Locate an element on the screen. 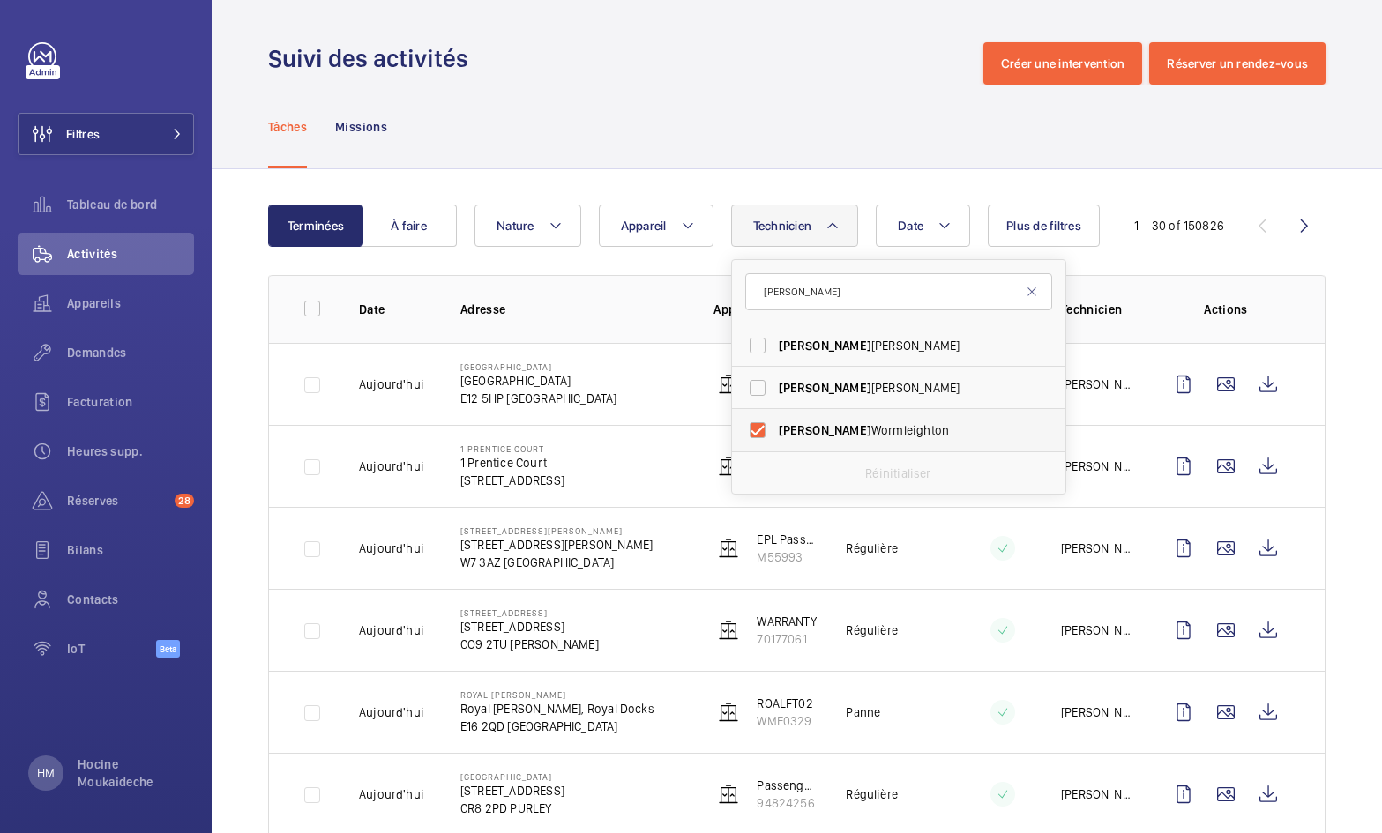 Image resolution: width=1382 pixels, height=833 pixels. span: Contacts is located at coordinates (130, 600).